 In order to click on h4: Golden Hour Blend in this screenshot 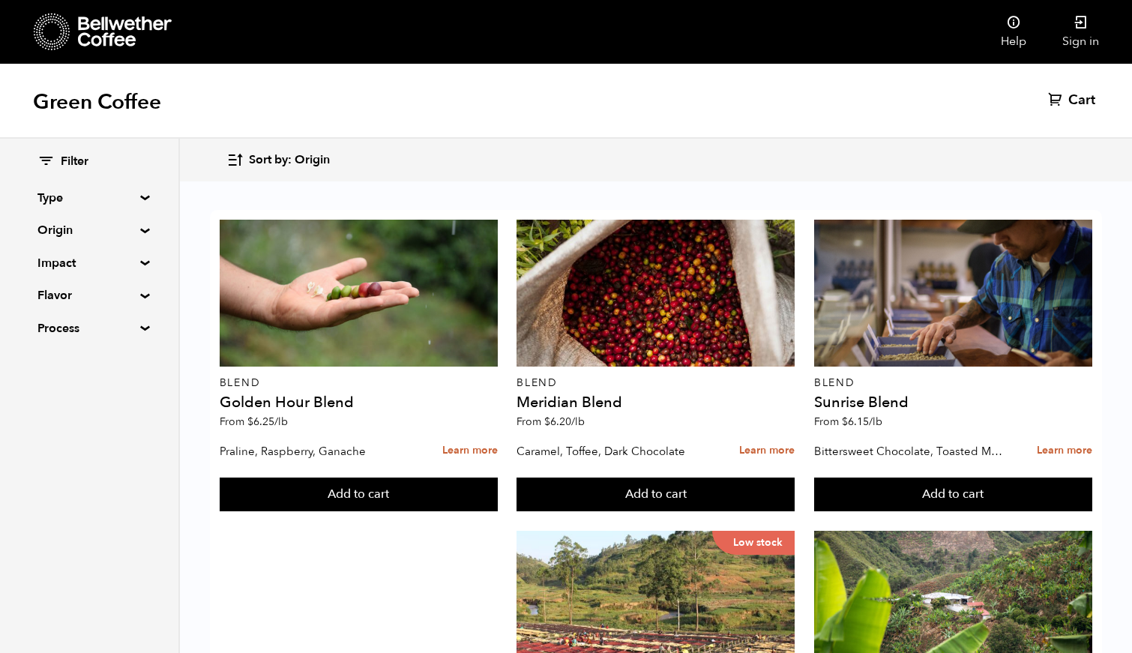, I will do `click(358, 403)`.